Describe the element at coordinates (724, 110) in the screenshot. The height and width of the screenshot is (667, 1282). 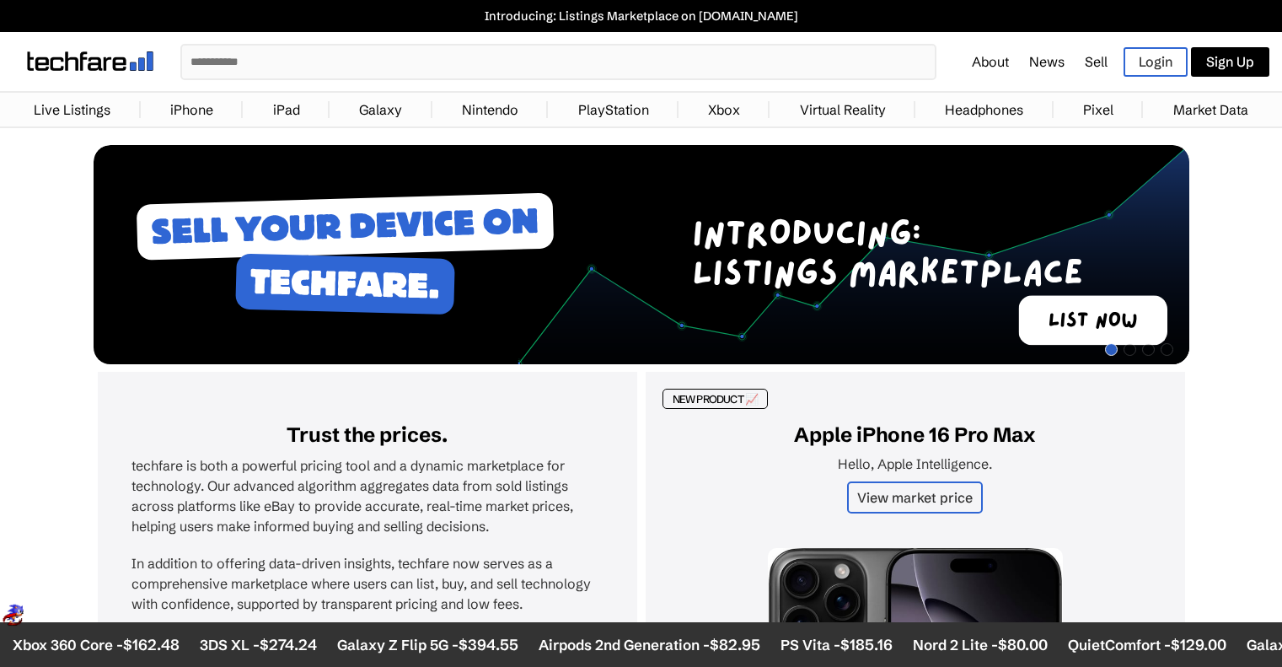
I see `a: Xbox` at that location.